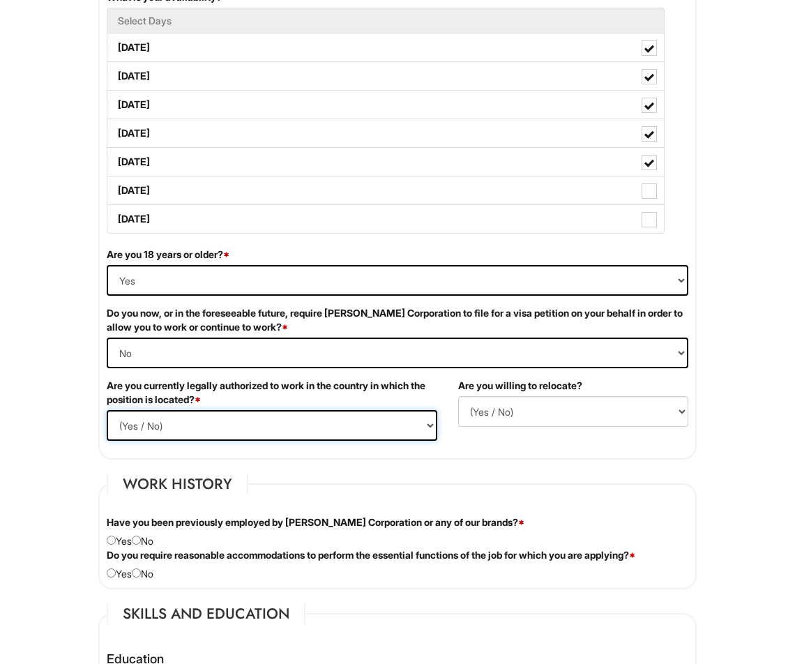 The height and width of the screenshot is (664, 795). I want to click on label: Are you willing to relocate?, so click(520, 386).